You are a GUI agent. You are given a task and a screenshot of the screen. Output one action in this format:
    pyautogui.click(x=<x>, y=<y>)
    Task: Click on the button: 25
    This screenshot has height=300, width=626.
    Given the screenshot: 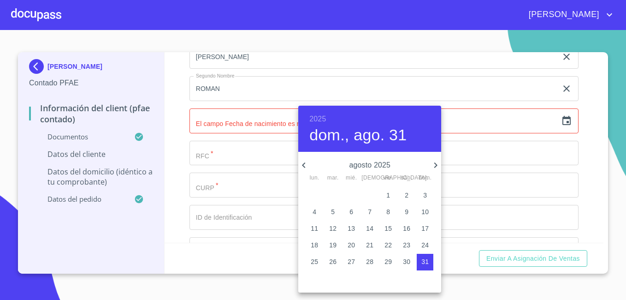 What is the action you would take?
    pyautogui.click(x=315, y=262)
    